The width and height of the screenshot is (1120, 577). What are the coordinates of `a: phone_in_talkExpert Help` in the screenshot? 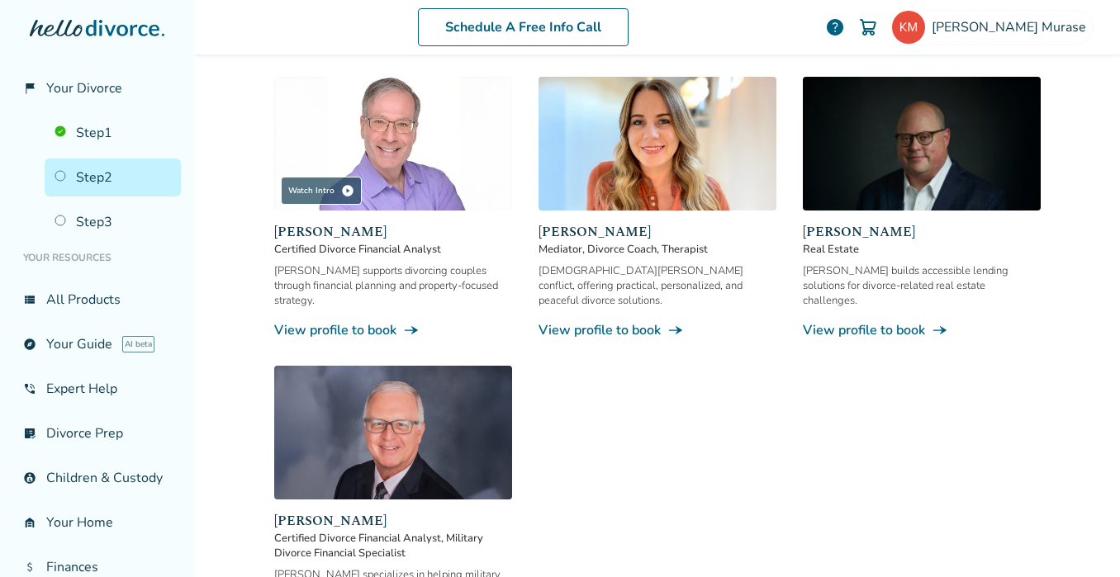 It's located at (97, 389).